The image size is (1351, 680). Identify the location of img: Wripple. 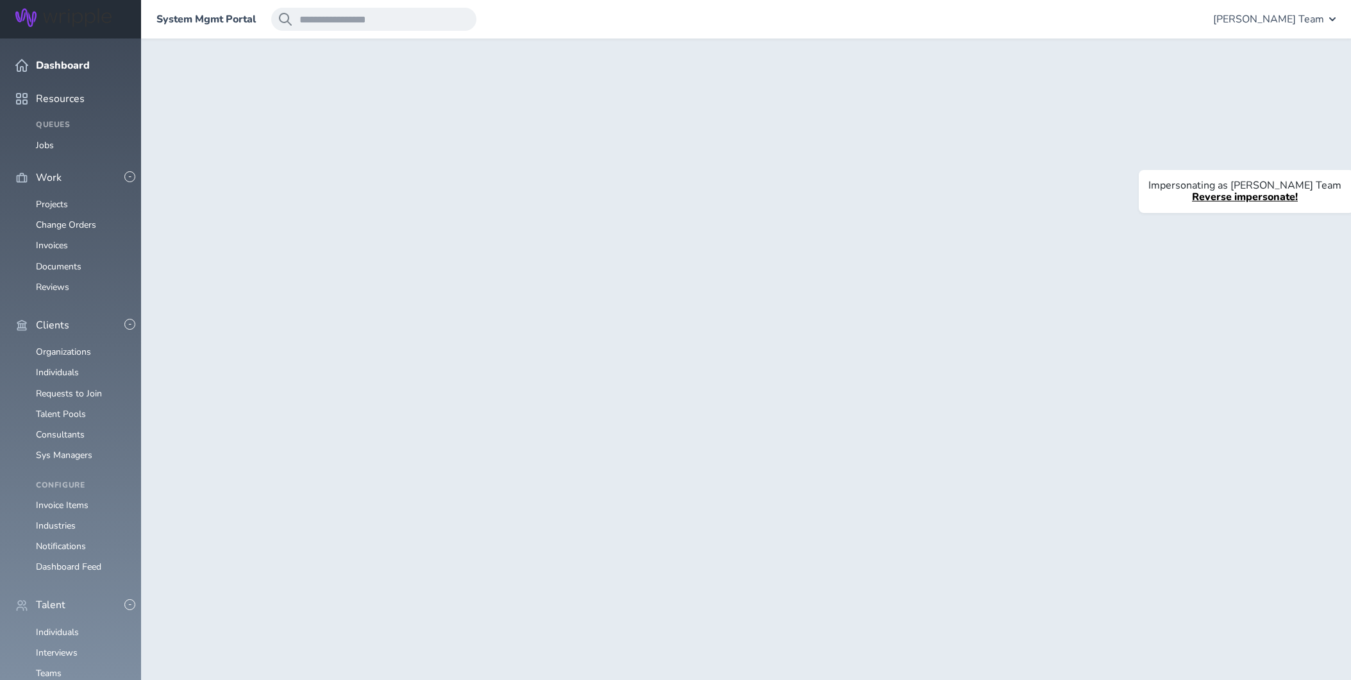
(63, 17).